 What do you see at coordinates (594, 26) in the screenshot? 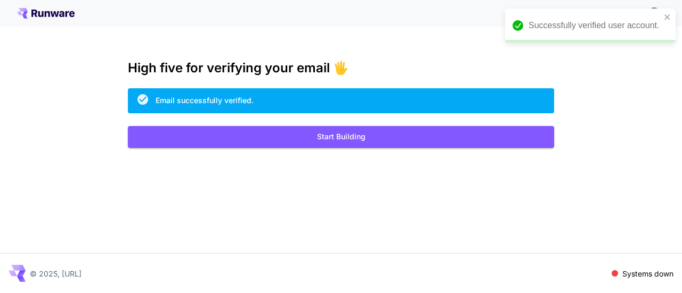
I see `div: Successfully verified user account.` at bounding box center [594, 26].